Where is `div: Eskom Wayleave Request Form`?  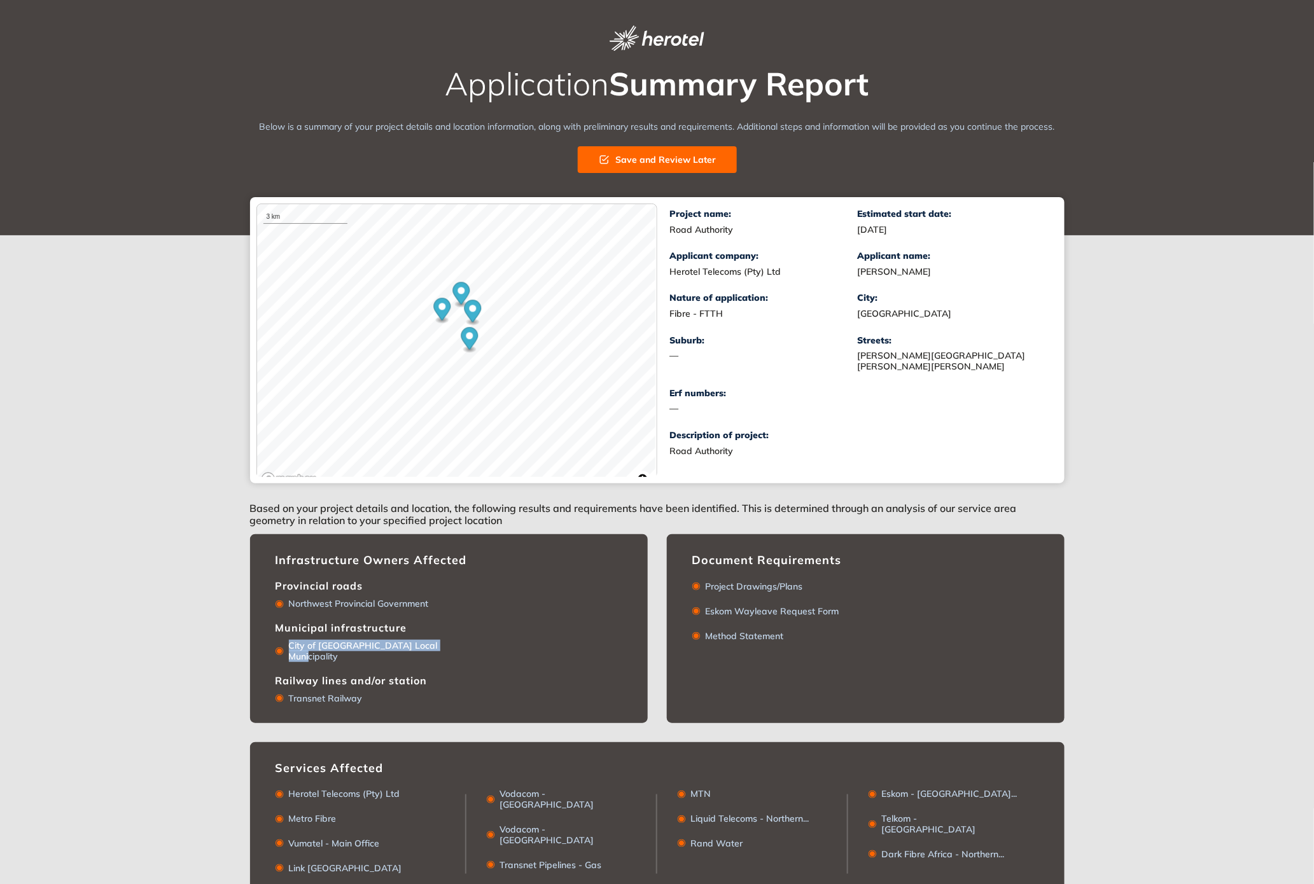
div: Eskom Wayleave Request Form is located at coordinates (770, 611).